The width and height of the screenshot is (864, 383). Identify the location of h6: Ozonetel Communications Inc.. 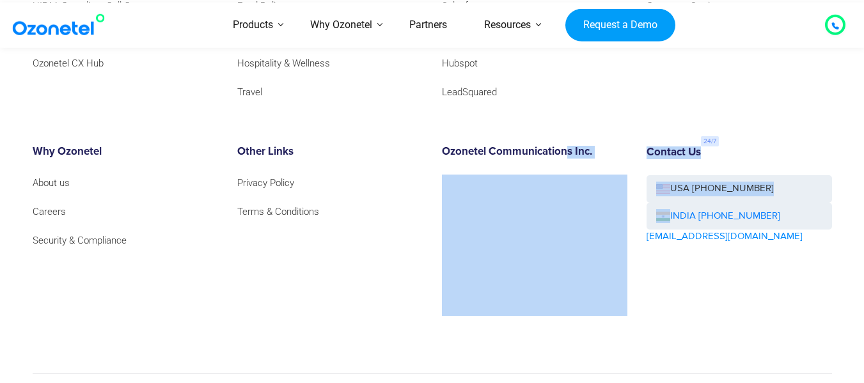
(534, 152).